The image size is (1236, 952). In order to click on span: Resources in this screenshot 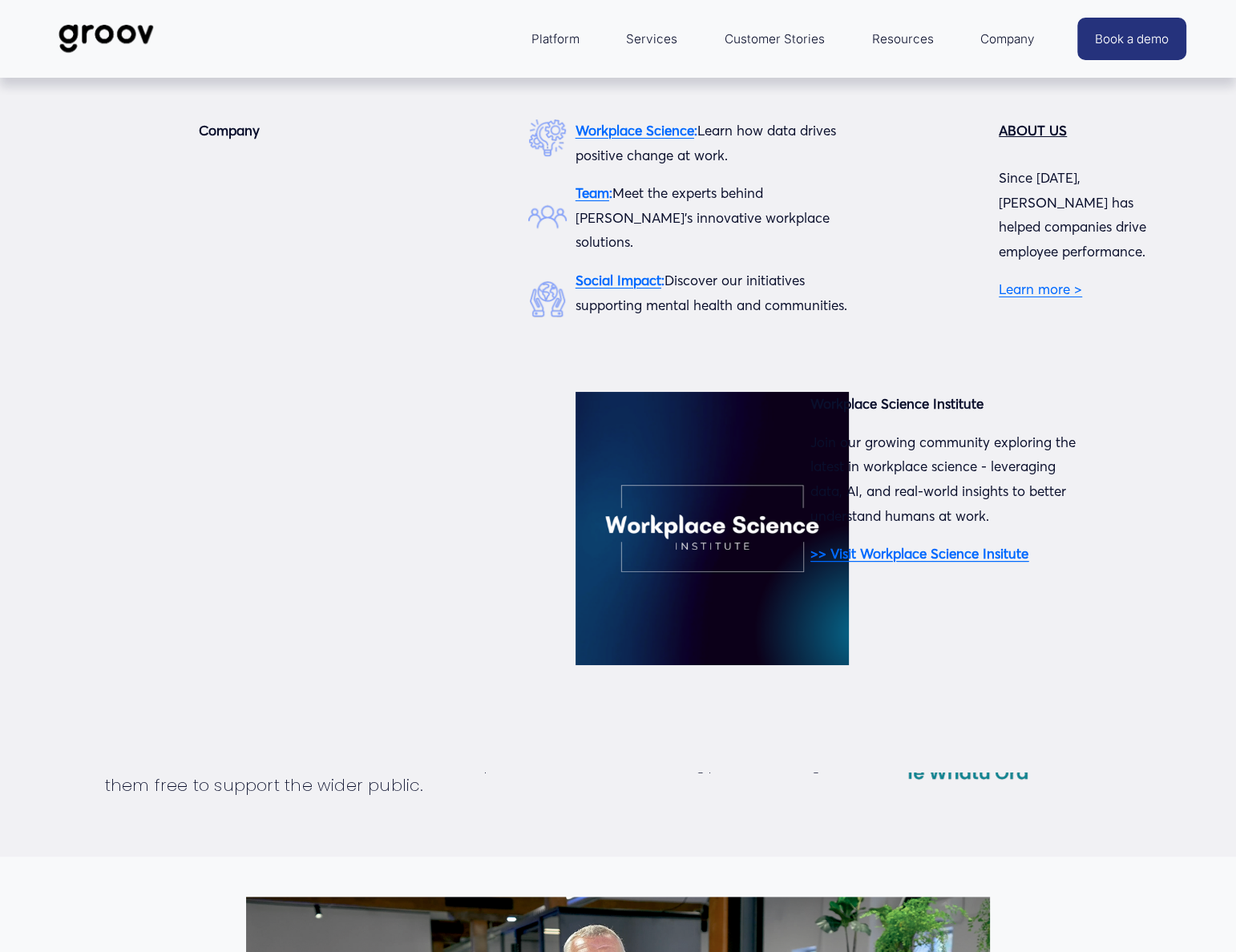, I will do `click(901, 39)`.